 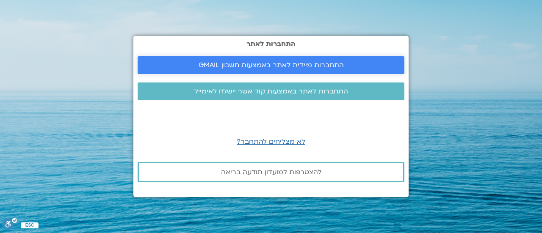 What do you see at coordinates (271, 91) in the screenshot?
I see `a: התחברות לאתר באמצעות קוד אשר יישלח לאימייל` at bounding box center [271, 91].